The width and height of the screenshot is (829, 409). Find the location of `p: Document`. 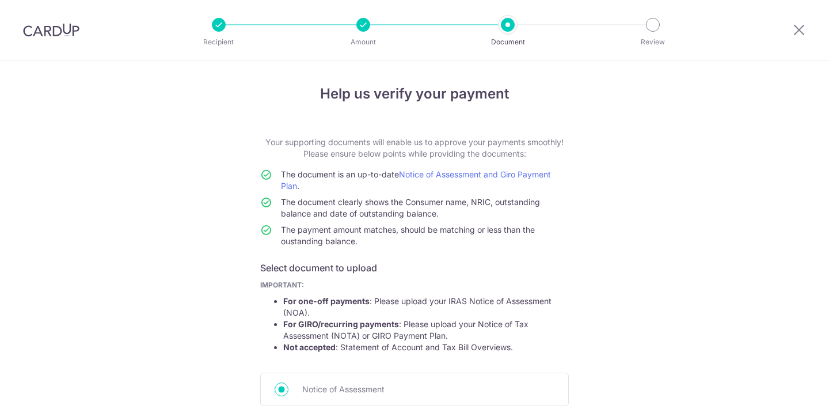

p: Document is located at coordinates (507, 42).